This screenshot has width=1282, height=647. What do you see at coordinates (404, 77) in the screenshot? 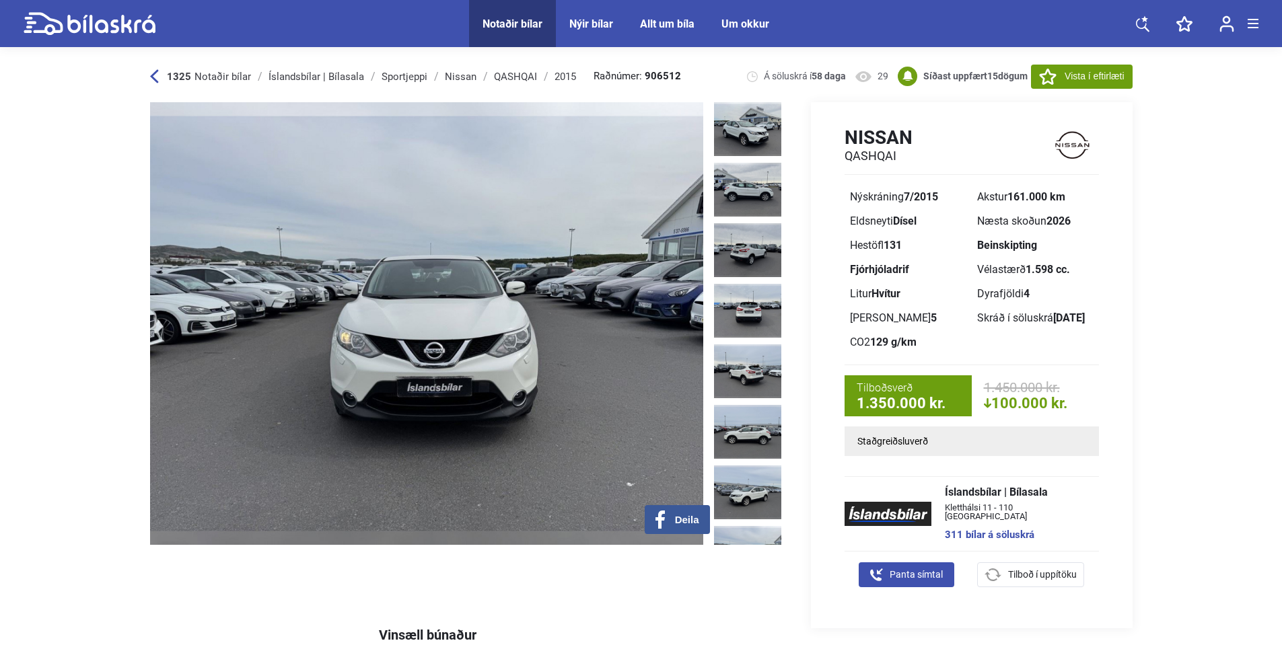
I see `div: Sportjeppi` at bounding box center [404, 77].